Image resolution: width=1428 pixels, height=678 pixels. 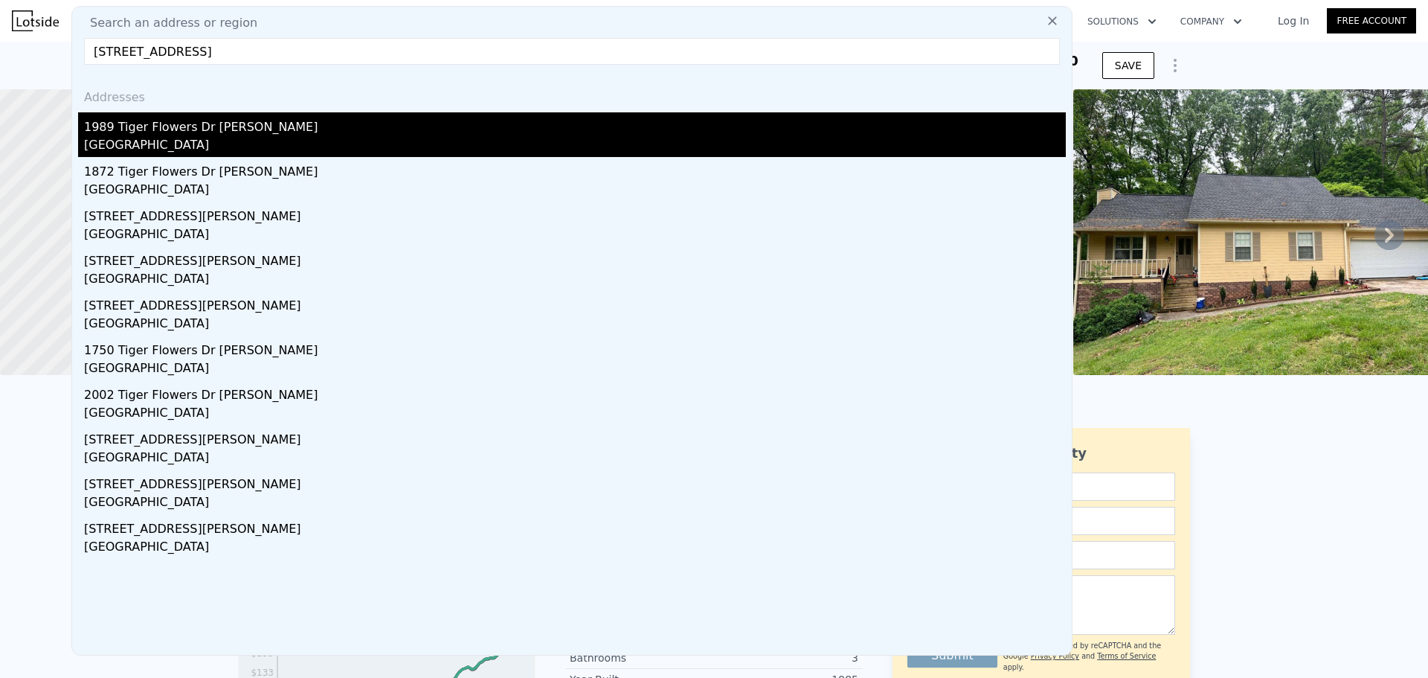 What do you see at coordinates (952, 655) in the screenshot?
I see `button: Submit` at bounding box center [952, 655].